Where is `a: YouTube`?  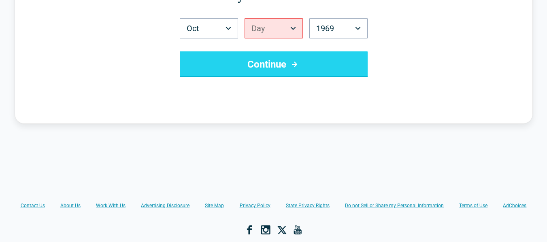 a: YouTube is located at coordinates (298, 230).